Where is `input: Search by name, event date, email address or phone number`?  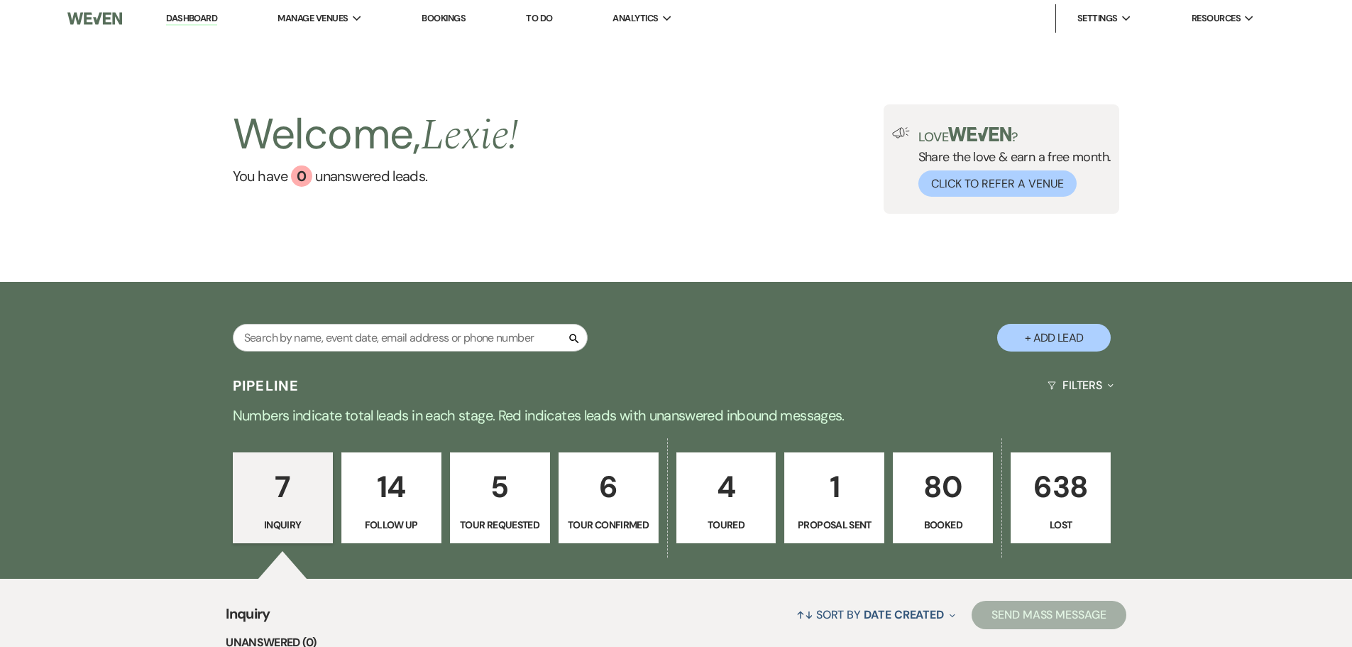
input: Search by name, event date, email address or phone number is located at coordinates (410, 337).